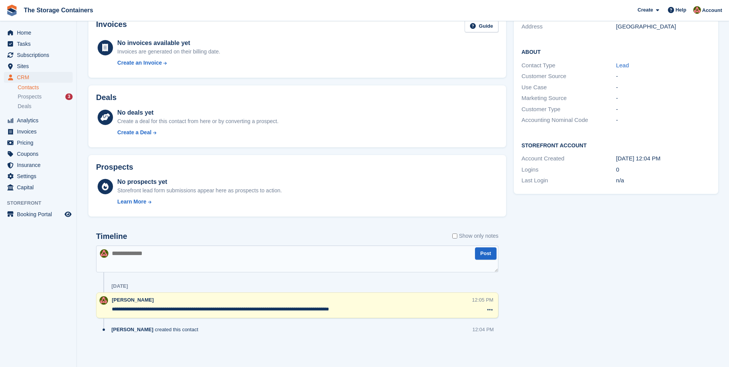  Describe the element at coordinates (712, 10) in the screenshot. I see `span: Account` at that location.